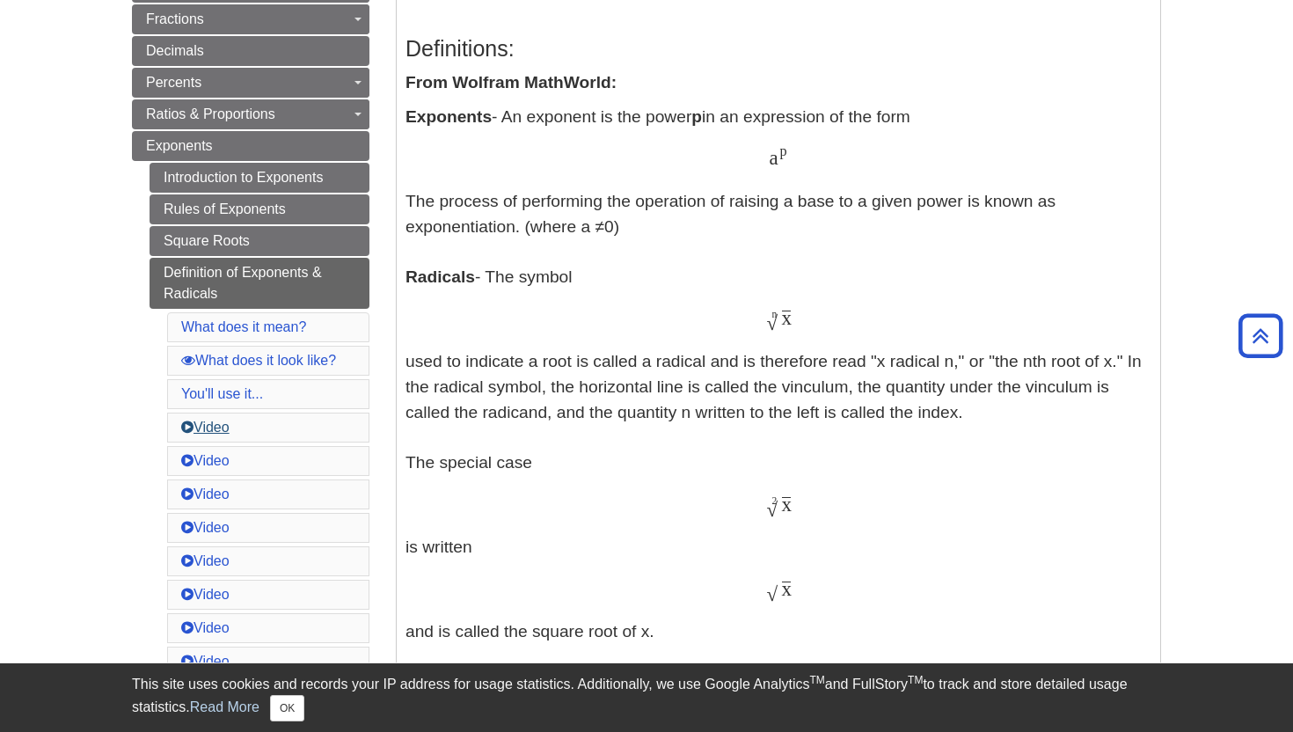 The width and height of the screenshot is (1293, 732). Describe the element at coordinates (287, 708) in the screenshot. I see `button: Close` at that location.